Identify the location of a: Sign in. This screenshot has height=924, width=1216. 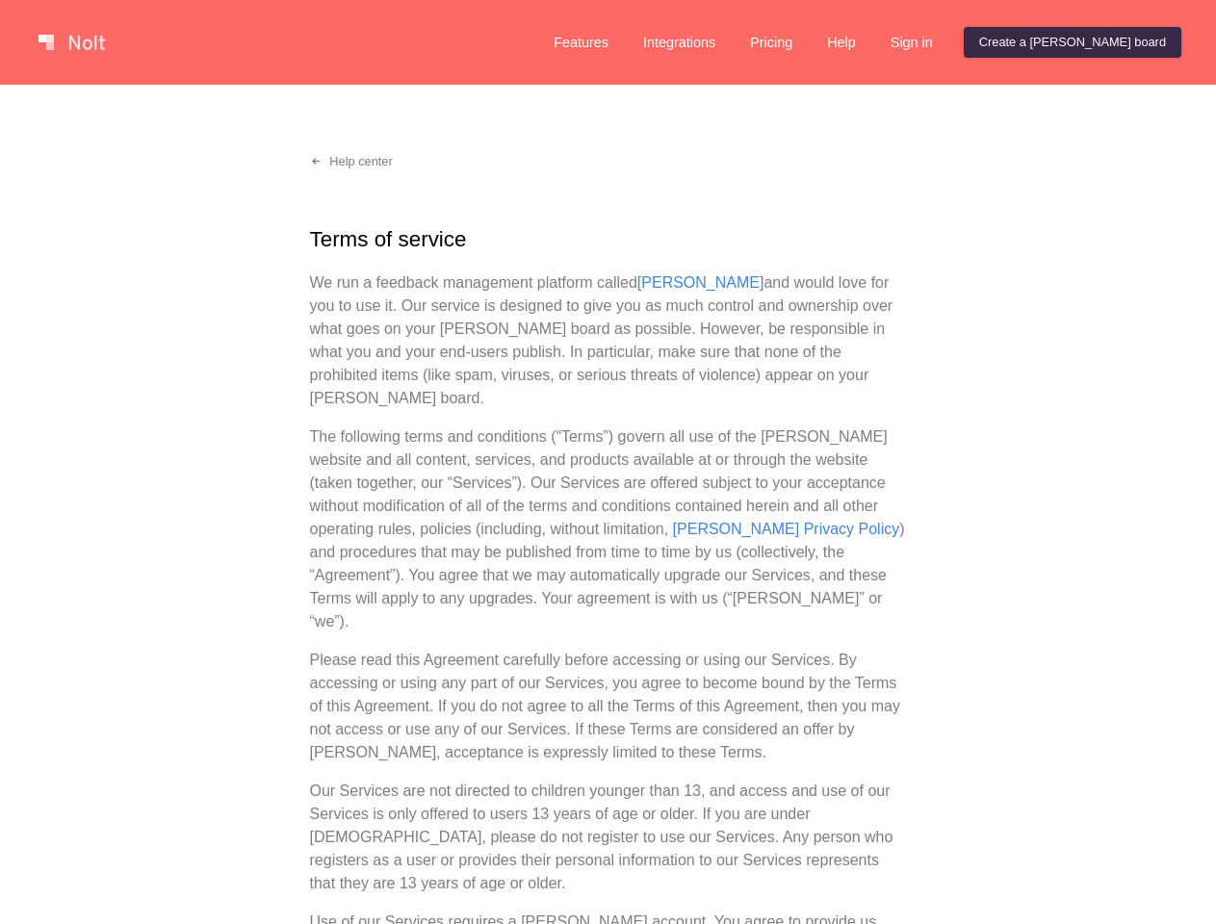
(912, 42).